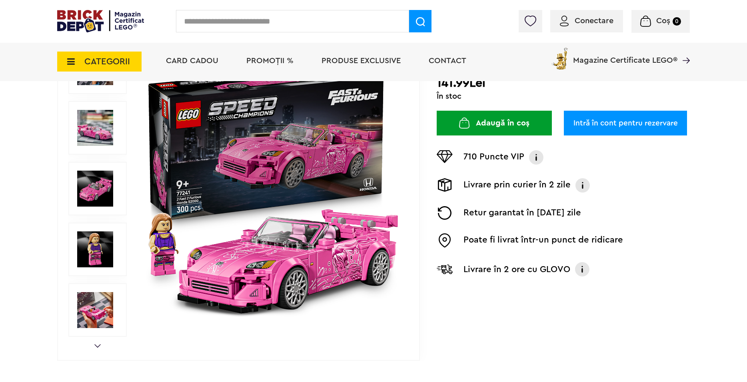  Describe the element at coordinates (676, 21) in the screenshot. I see `small: 0` at that location.